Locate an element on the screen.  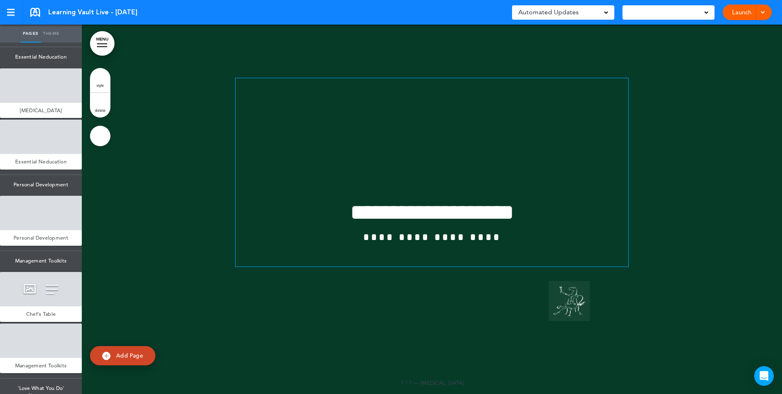
img: 1702041641214.png is located at coordinates (570, 301).